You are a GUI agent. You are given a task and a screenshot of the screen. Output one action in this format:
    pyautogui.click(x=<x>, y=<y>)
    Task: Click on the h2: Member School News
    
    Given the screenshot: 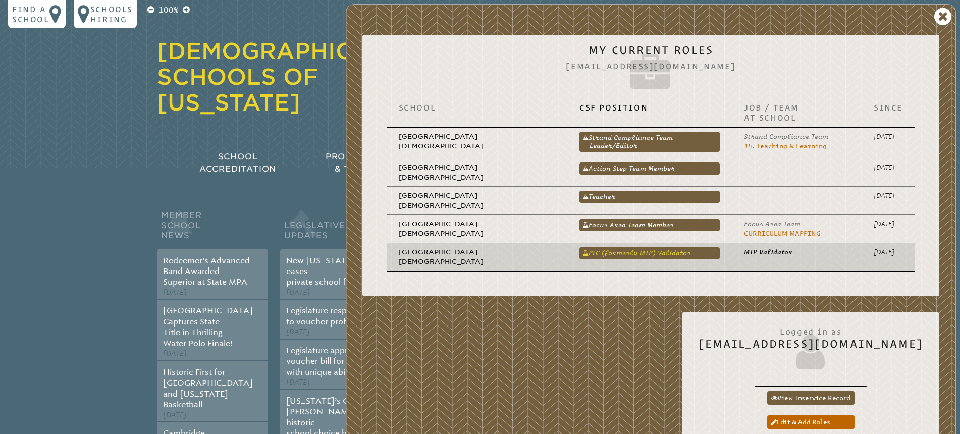 What is the action you would take?
    pyautogui.click(x=212, y=229)
    